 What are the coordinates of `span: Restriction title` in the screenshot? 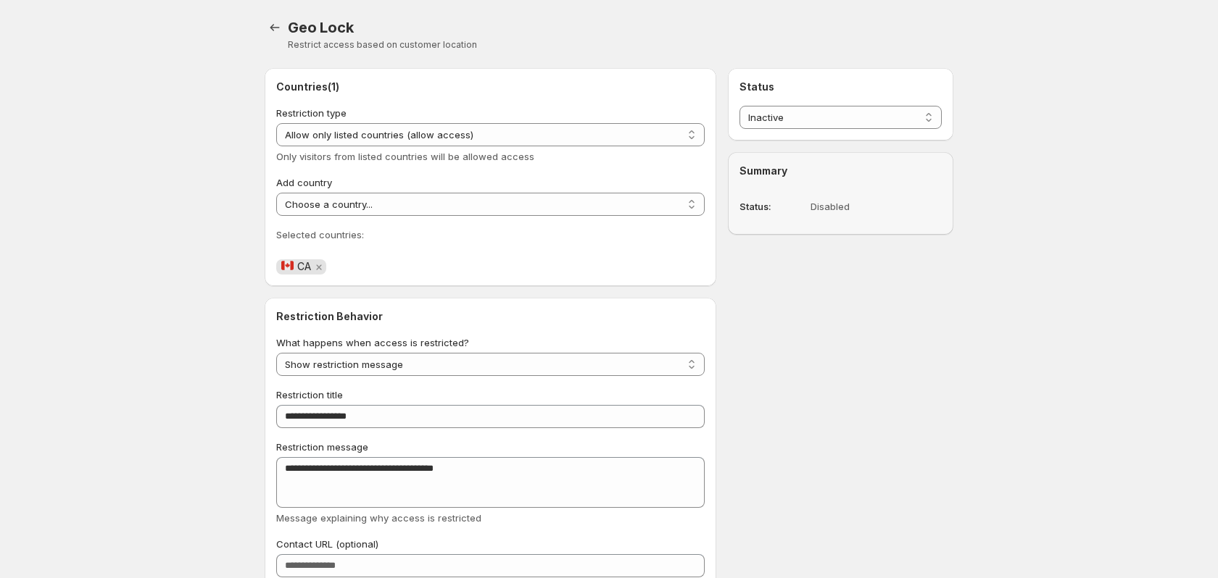 It's located at (309, 395).